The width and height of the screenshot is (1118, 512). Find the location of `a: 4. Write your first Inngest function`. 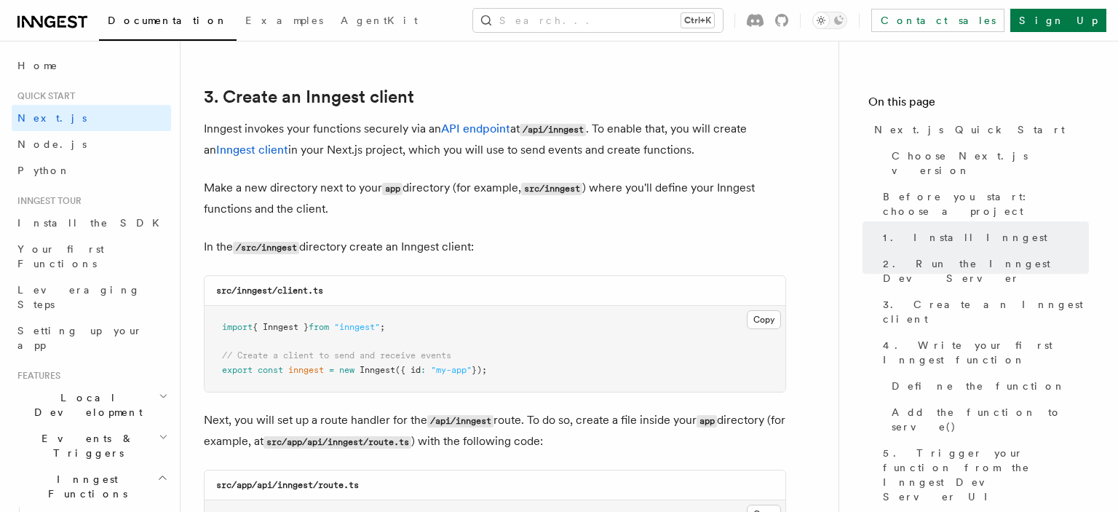

a: 4. Write your first Inngest function is located at coordinates (983, 352).